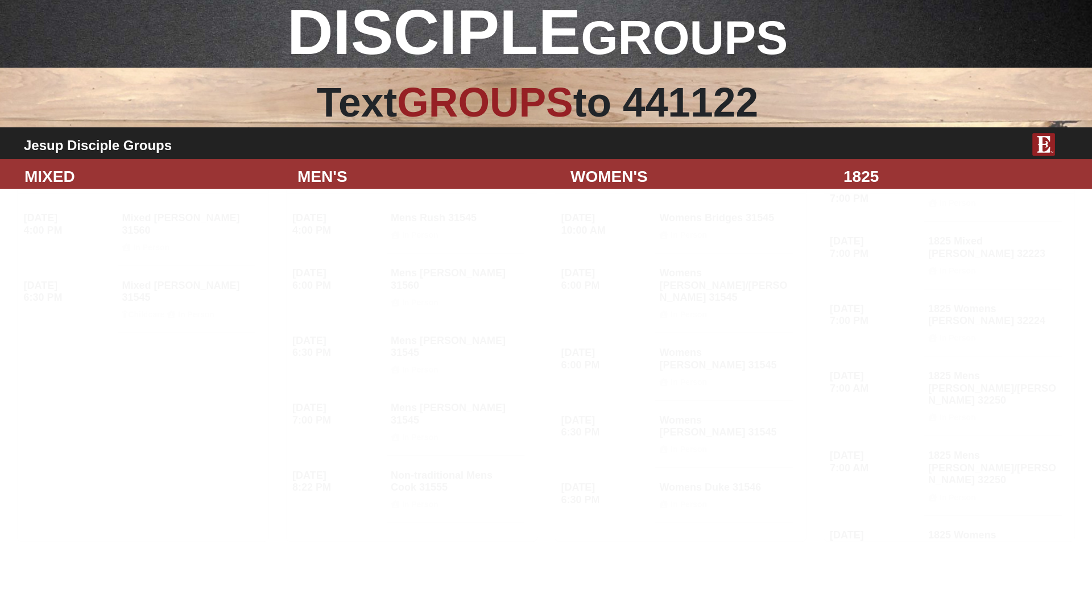 This screenshot has height=589, width=1092. I want to click on div: MEN'S, so click(425, 177).